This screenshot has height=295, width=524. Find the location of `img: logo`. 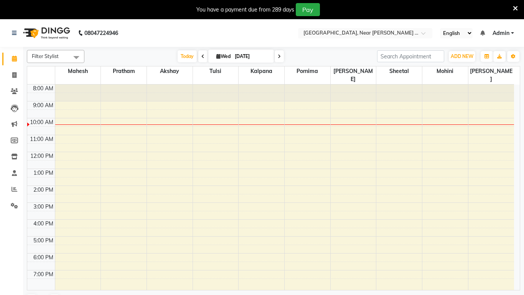

img: logo is located at coordinates (46, 33).